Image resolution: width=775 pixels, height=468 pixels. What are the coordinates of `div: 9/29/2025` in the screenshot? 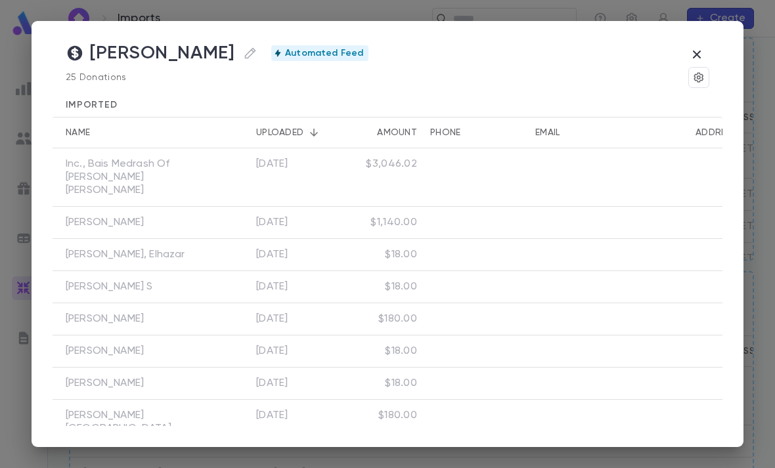 It's located at (272, 416).